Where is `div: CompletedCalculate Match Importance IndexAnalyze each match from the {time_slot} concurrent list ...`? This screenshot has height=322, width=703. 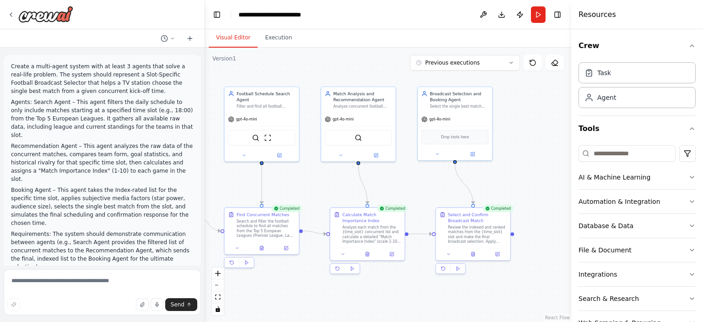 div: CompletedCalculate Match Importance IndexAnalyze each match from the {time_slot} concurrent list ... is located at coordinates (367, 242).